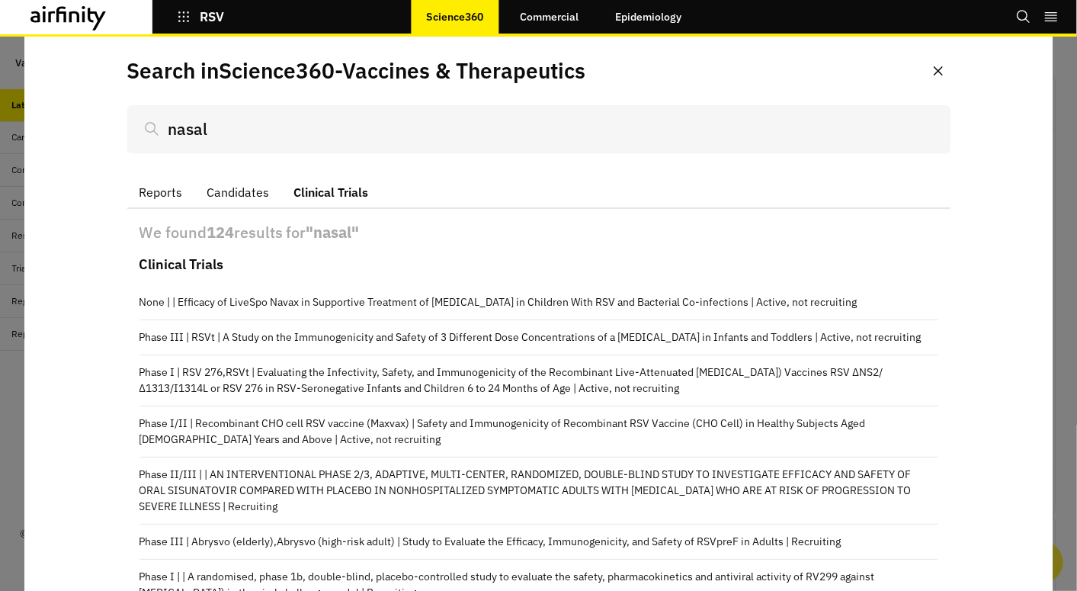  What do you see at coordinates (539, 490) in the screenshot?
I see `p: Phase II/III | | AN INTERVENTIONAL PHASE 2/3, ADAPTIVE, MULTI-CENTER, RANDOMIZED, DOUBLE-BLIND ST...` at bounding box center [539, 490].